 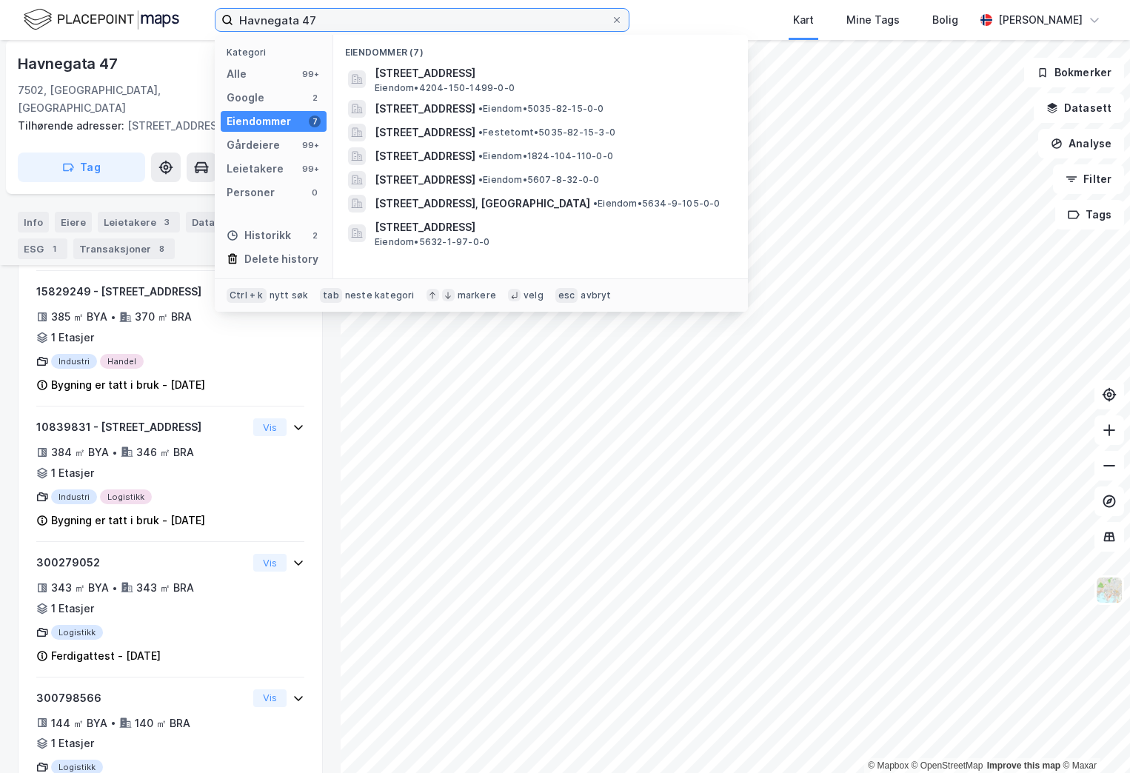 What do you see at coordinates (541, 48) in the screenshot?
I see `div: Eiendommer (7)` at bounding box center [541, 48].